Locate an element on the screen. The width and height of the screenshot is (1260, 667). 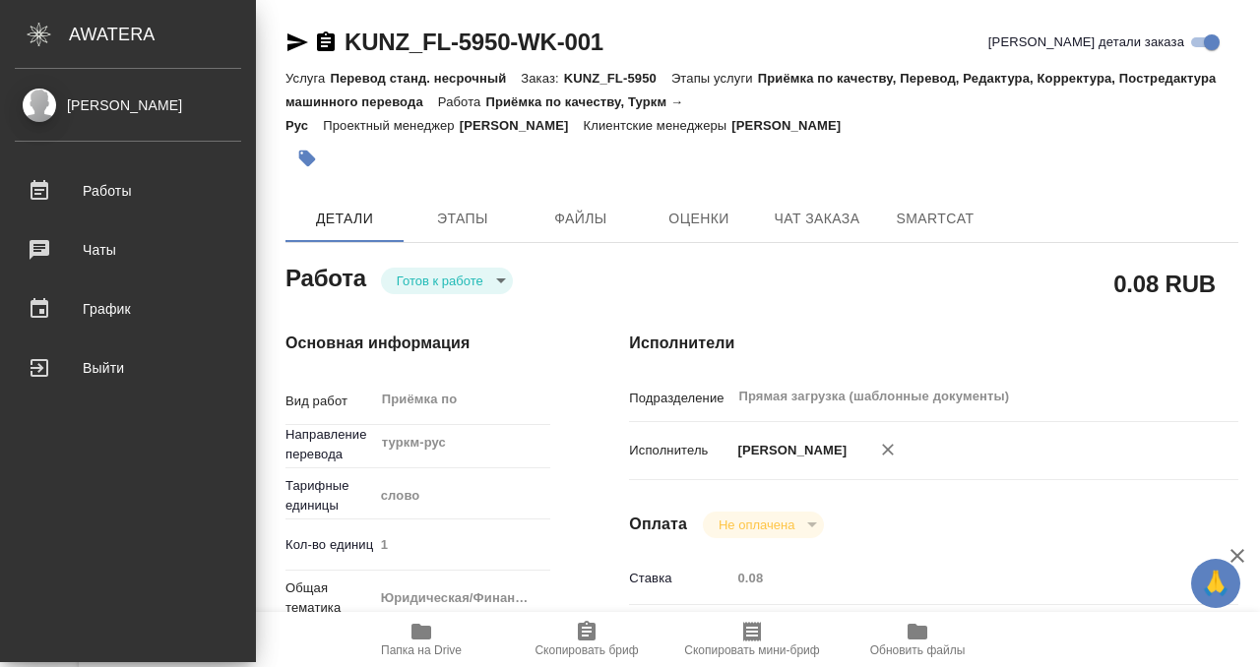
span: Скопировать бриф is located at coordinates (585, 650).